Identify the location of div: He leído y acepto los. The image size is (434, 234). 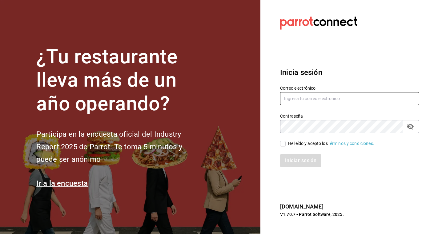
(331, 144).